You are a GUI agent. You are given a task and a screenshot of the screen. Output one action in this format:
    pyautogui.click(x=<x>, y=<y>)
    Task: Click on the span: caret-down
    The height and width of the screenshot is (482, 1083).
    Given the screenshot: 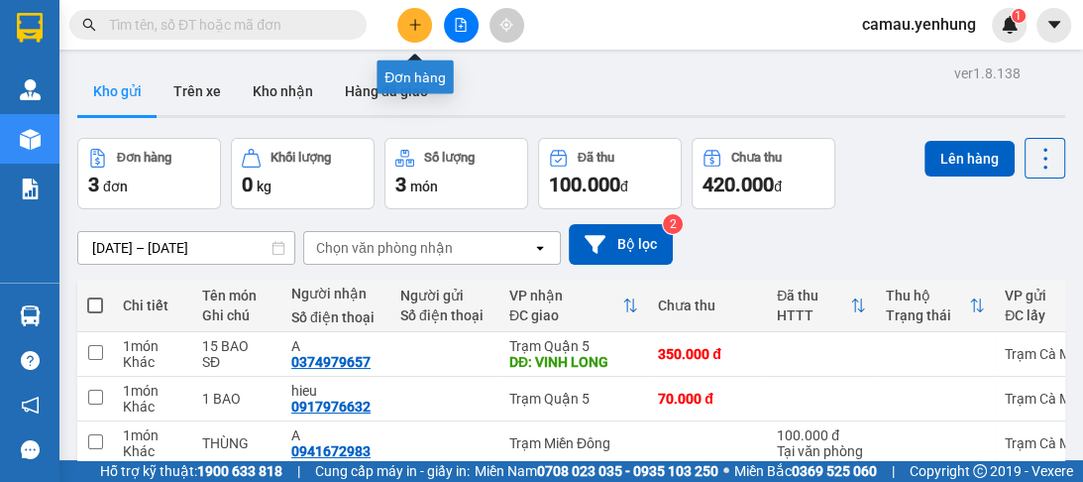 What is the action you would take?
    pyautogui.click(x=1055, y=25)
    